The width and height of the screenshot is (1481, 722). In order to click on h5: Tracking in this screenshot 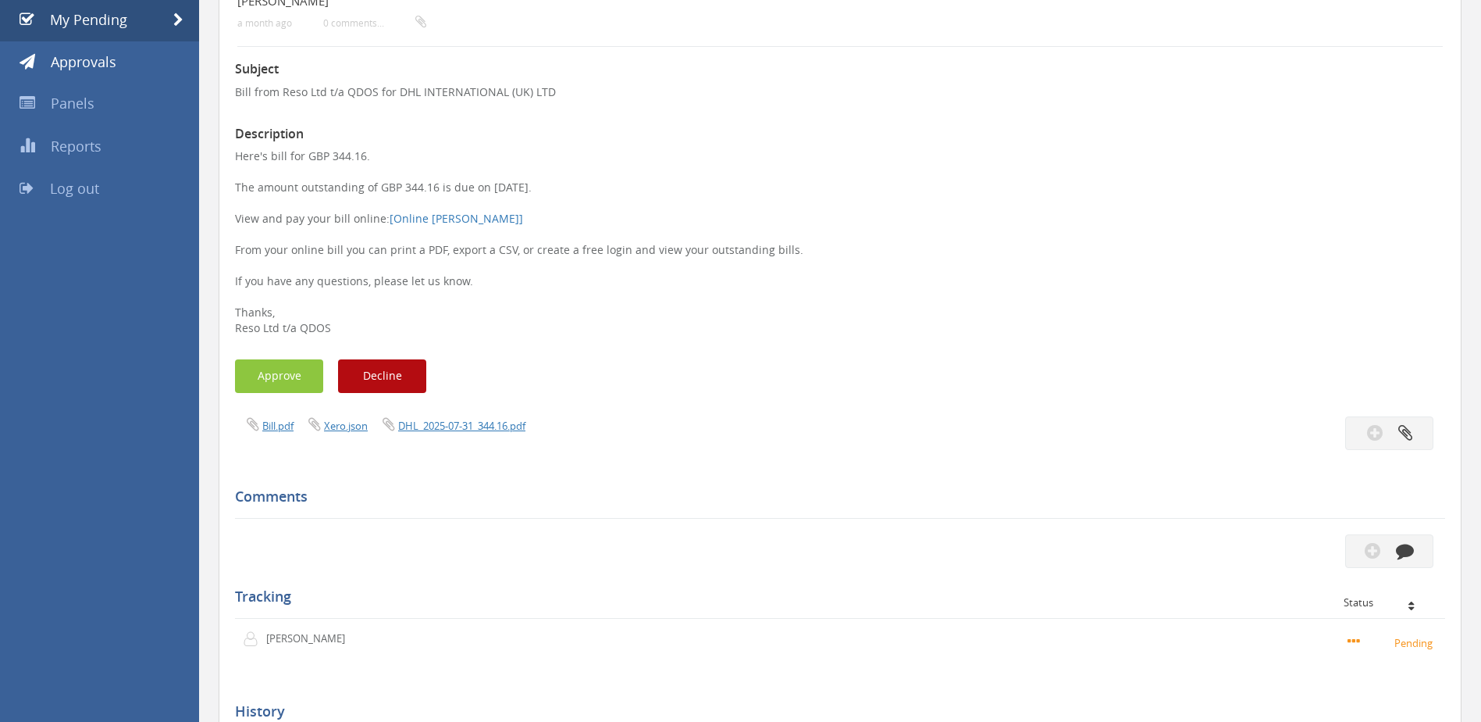, I will do `click(834, 597)`.